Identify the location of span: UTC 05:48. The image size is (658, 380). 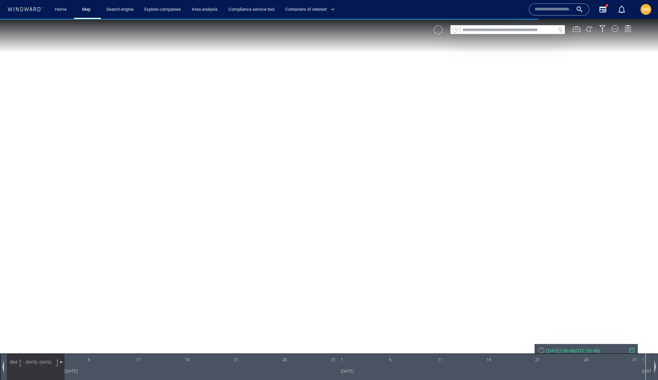
(587, 332).